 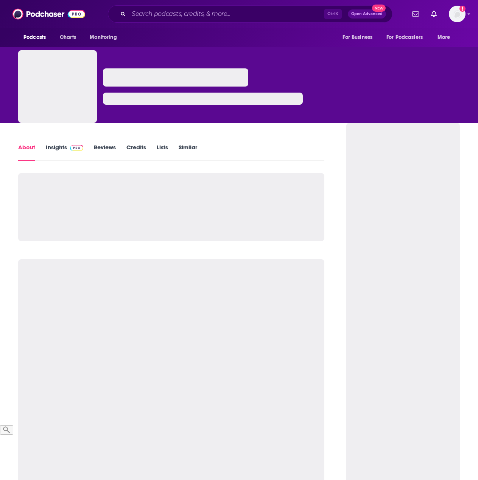 What do you see at coordinates (366, 14) in the screenshot?
I see `span: Open Advanced` at bounding box center [366, 14].